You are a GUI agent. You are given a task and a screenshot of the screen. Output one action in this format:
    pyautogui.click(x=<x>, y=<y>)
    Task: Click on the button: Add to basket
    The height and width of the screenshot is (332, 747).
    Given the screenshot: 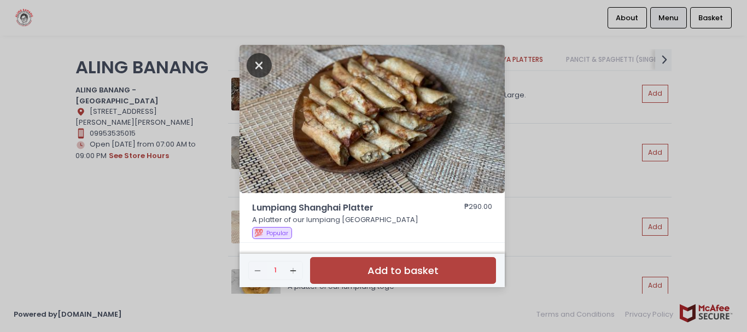 What is the action you would take?
    pyautogui.click(x=403, y=270)
    